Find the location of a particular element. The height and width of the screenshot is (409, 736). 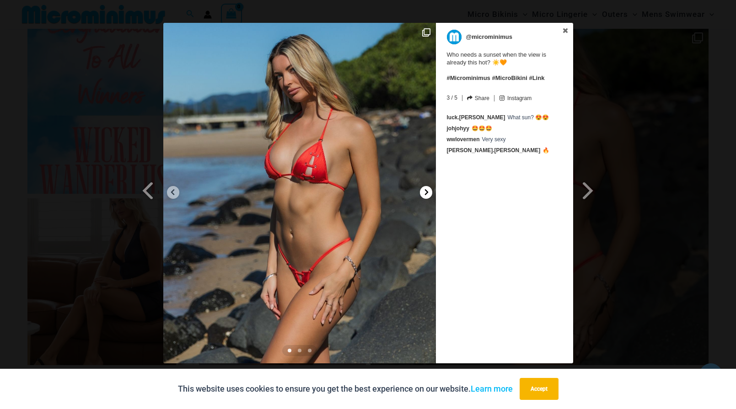

a: Instagram is located at coordinates (515, 98).